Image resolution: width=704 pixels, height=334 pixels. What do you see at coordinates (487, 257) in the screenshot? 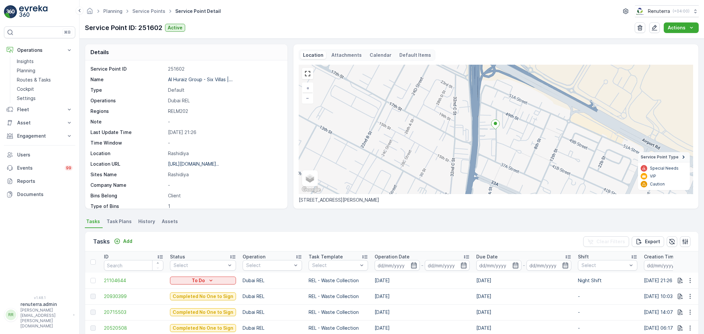
I see `p: Due Date` at bounding box center [487, 257].